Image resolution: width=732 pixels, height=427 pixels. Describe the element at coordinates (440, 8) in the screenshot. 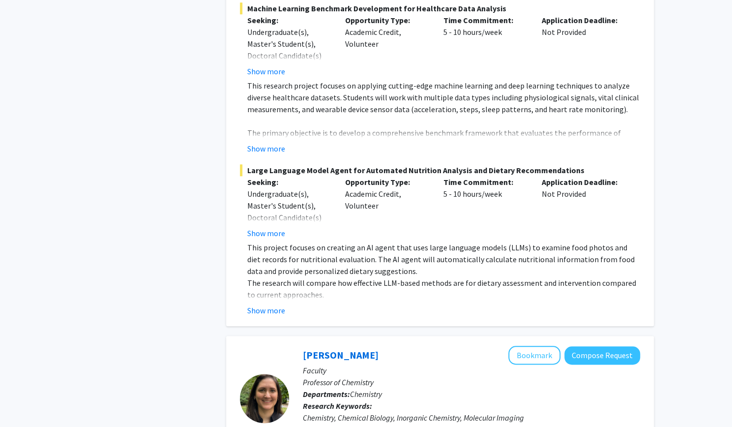

I see `span: Machine Learning Benchmark Development for Healthcare Data Analysis` at that location.